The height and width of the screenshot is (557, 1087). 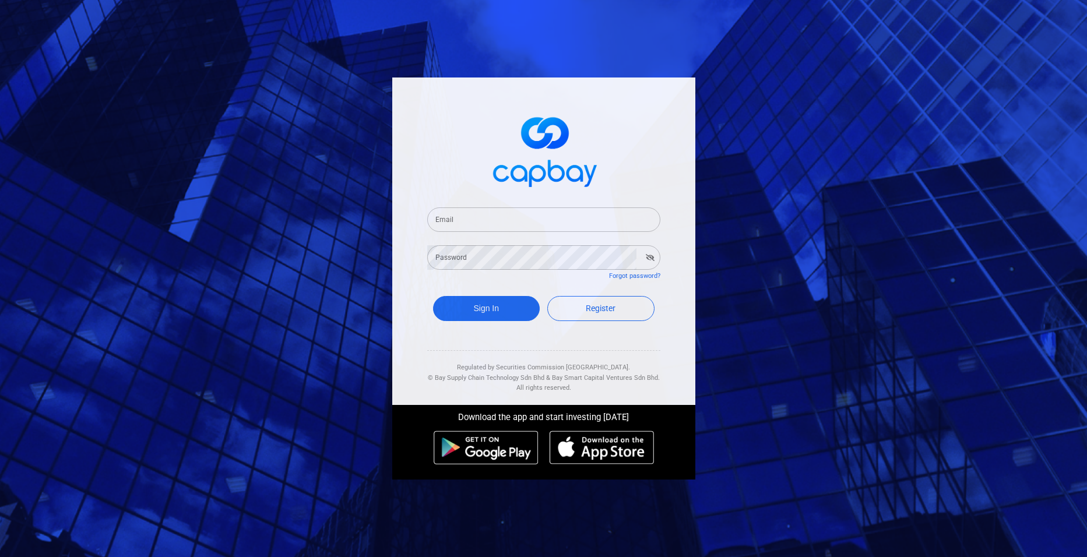 I want to click on img: android, so click(x=486, y=447).